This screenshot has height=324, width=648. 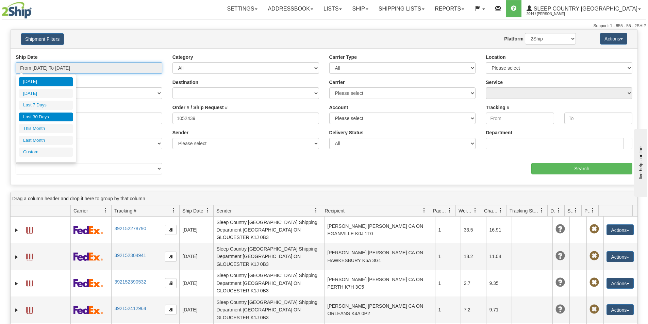 What do you see at coordinates (242, 9) in the screenshot?
I see `a: Settings` at bounding box center [242, 9].